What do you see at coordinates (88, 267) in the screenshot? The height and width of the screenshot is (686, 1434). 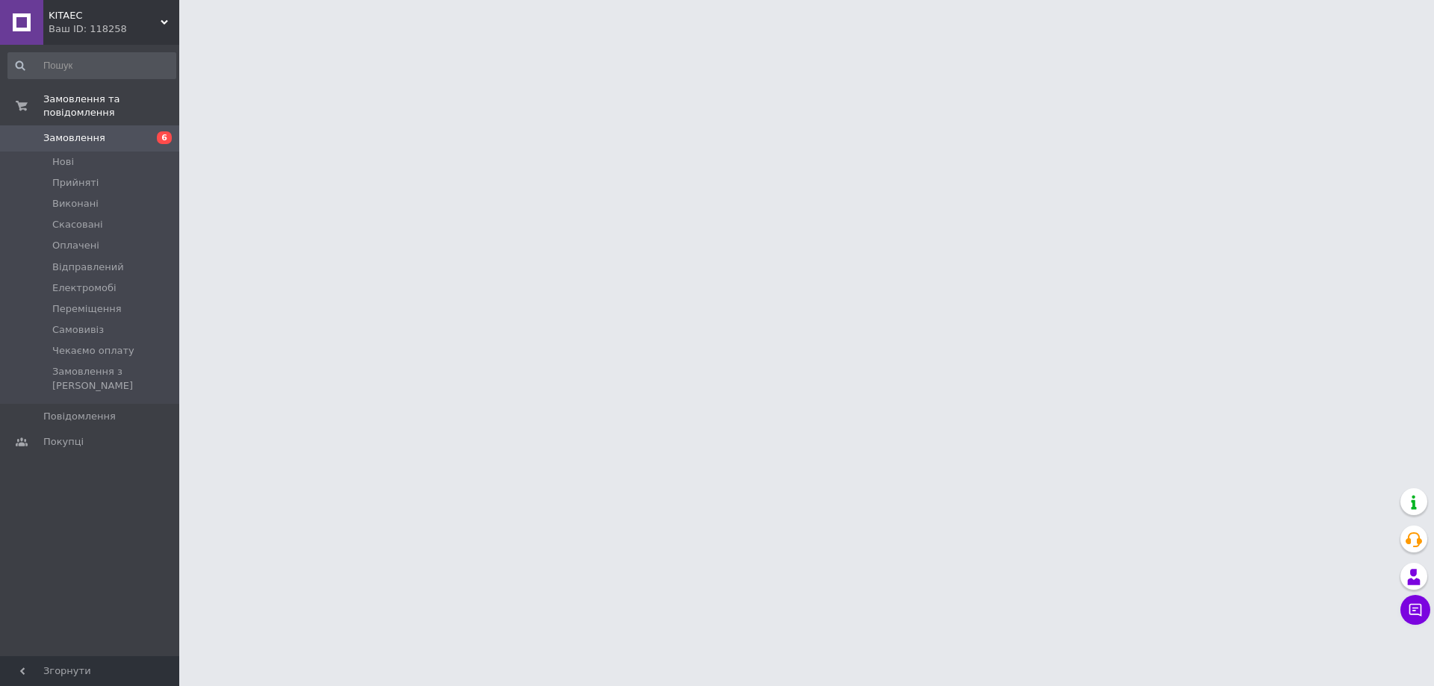 I see `span: Відправлений` at bounding box center [88, 267].